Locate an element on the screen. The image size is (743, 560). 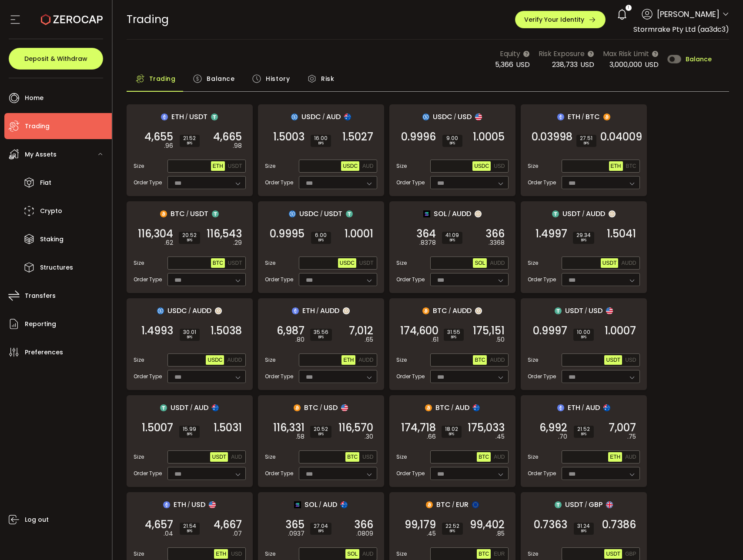
em: .65 is located at coordinates (369, 340).